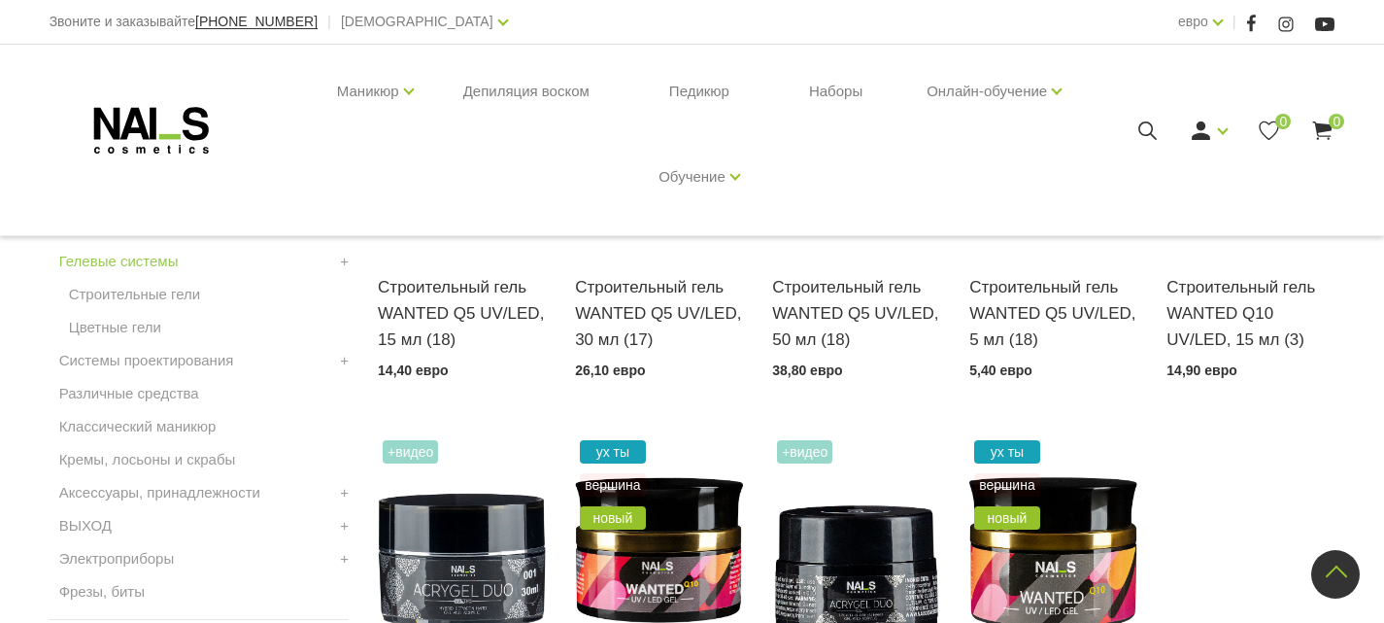  Describe the element at coordinates (85, 525) in the screenshot. I see `a: ВЫХОД` at that location.